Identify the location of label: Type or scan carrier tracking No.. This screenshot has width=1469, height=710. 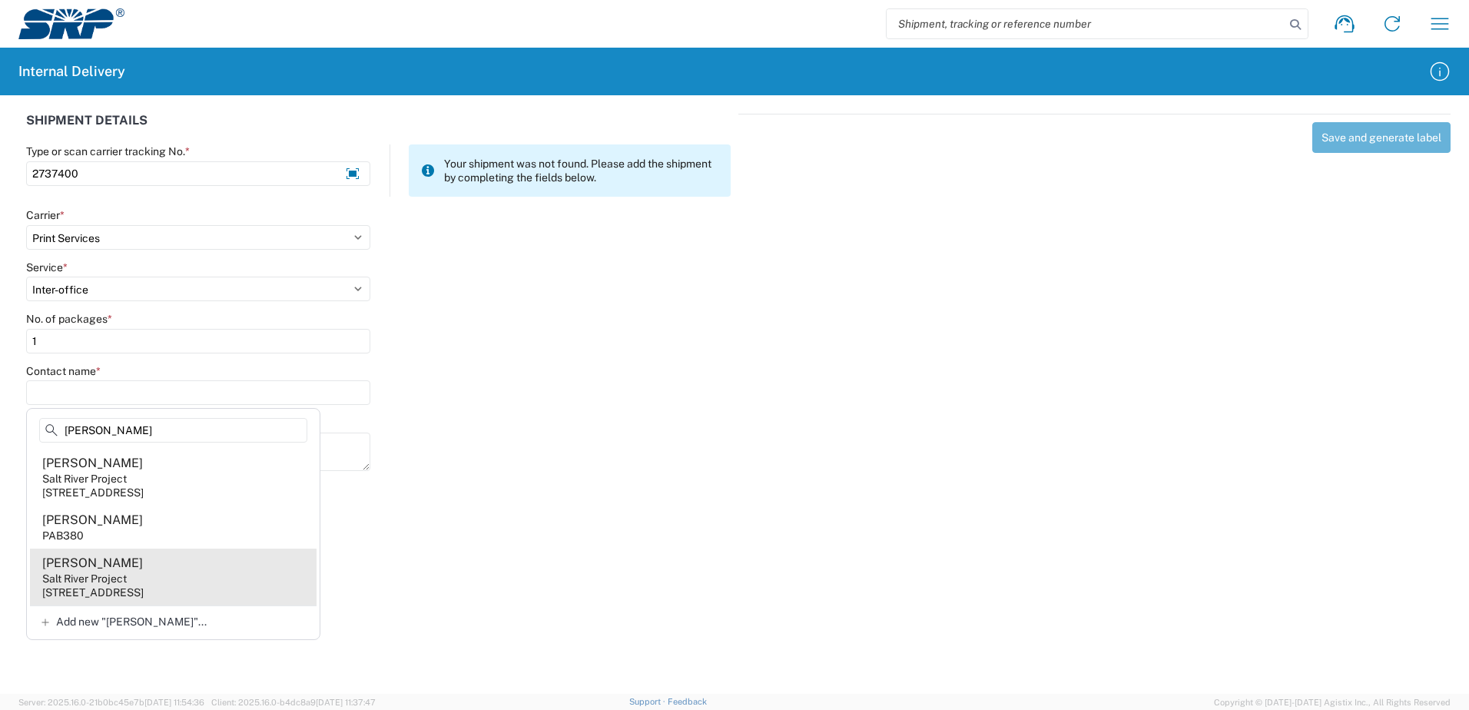
(108, 151).